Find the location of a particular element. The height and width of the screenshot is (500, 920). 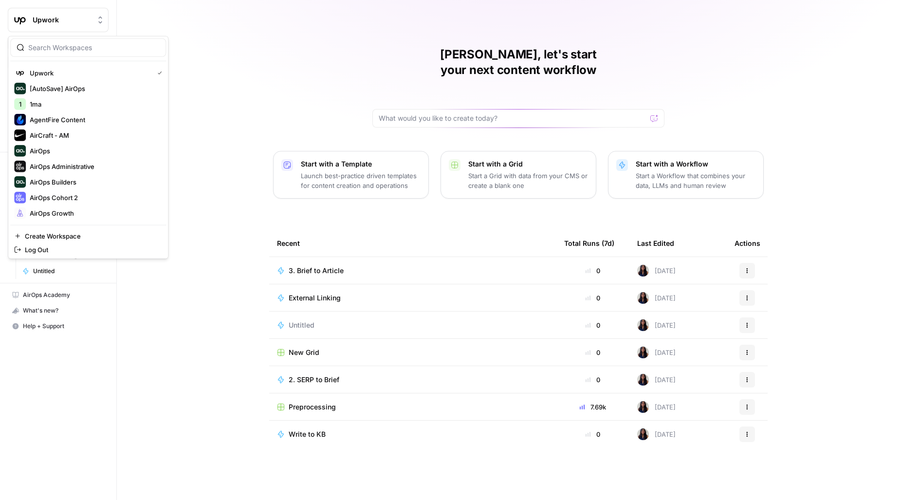

div: Total Runs (7d) is located at coordinates (589, 243).